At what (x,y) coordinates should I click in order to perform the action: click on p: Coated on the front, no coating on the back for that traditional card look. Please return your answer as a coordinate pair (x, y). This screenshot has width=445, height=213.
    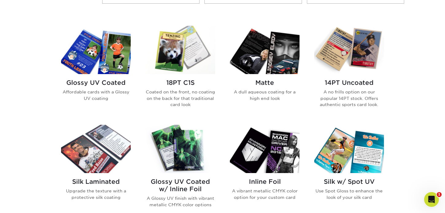
    Looking at the image, I should click on (180, 98).